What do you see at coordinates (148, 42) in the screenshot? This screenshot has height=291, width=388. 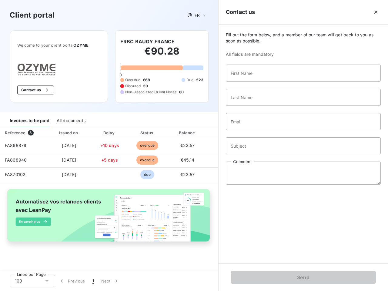 I see `h6: ERBC BAUGY FRANCE` at bounding box center [148, 42].